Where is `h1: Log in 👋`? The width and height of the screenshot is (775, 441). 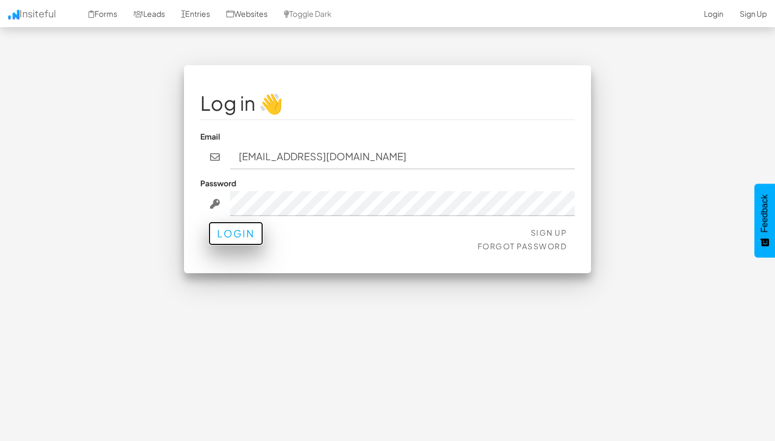 h1: Log in 👋 is located at coordinates (388, 103).